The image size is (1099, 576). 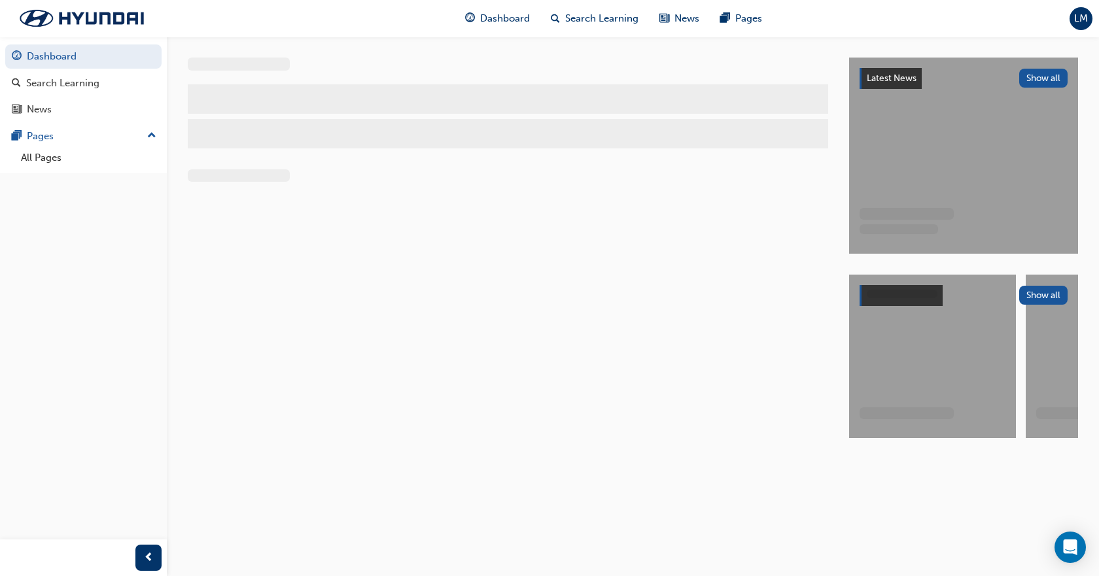 I want to click on a: search-iconSearch Learning, so click(x=595, y=18).